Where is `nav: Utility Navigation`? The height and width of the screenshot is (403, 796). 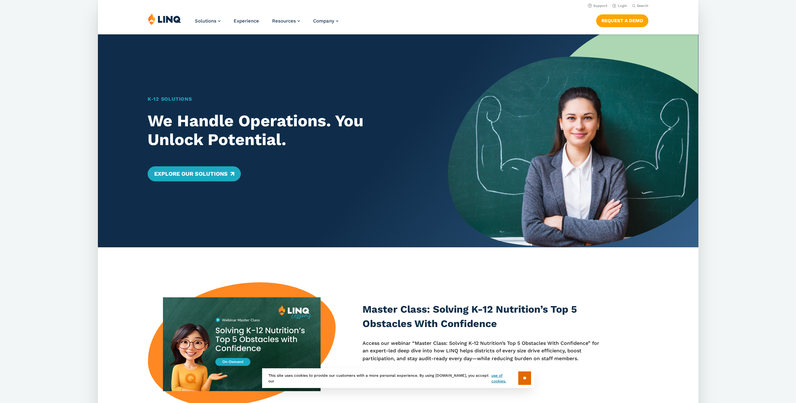 nav: Utility Navigation is located at coordinates (398, 5).